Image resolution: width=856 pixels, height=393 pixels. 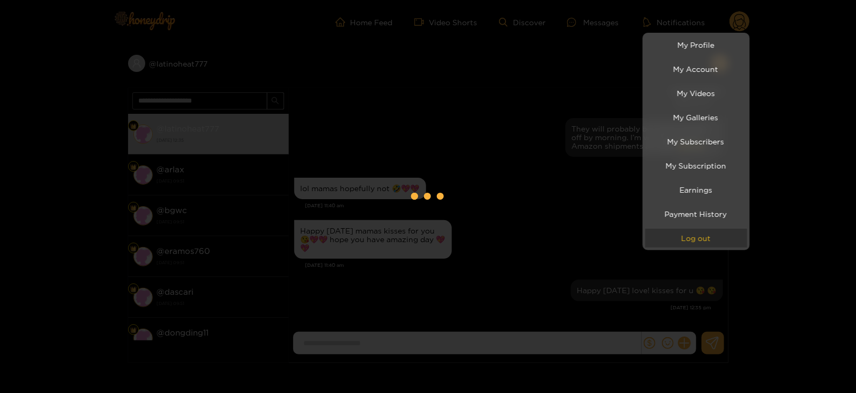 What do you see at coordinates (697, 69) in the screenshot?
I see `a: My Account` at bounding box center [697, 69].